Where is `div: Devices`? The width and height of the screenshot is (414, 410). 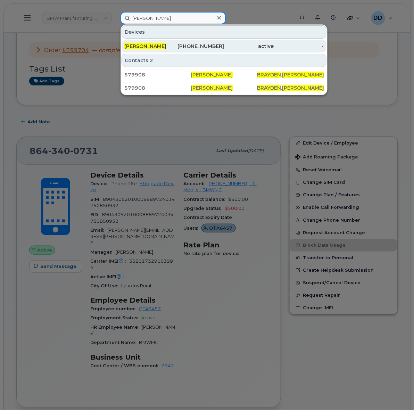 div: Devices is located at coordinates (224, 32).